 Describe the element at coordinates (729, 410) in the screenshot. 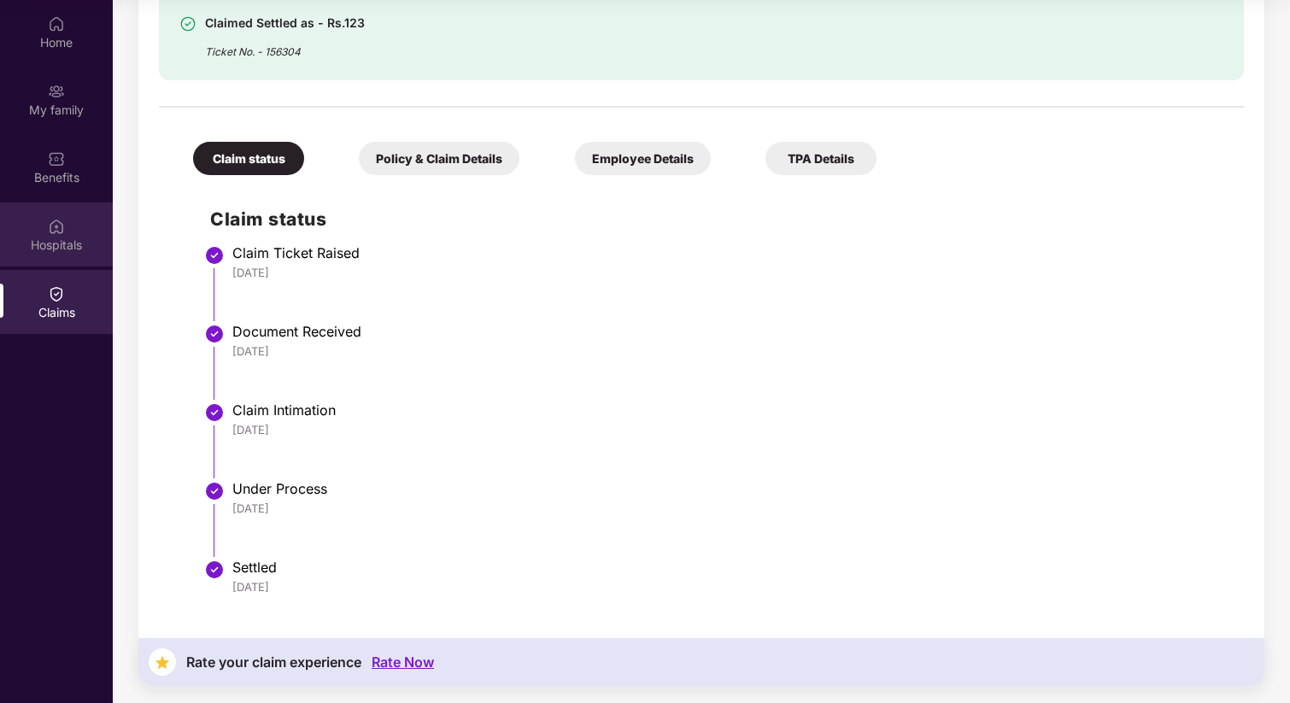

I see `div: Claim Intimation` at that location.